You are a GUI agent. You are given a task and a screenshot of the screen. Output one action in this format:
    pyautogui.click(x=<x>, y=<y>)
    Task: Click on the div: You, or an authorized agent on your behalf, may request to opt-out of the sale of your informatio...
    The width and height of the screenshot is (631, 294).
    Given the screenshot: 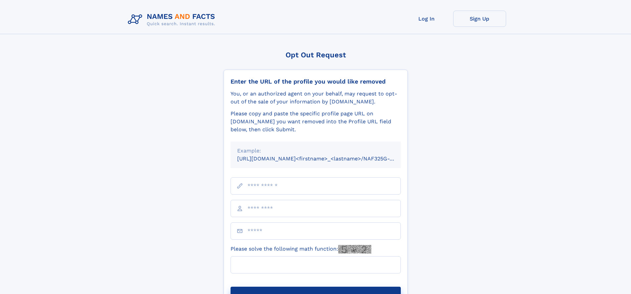 What is the action you would take?
    pyautogui.click(x=316, y=98)
    